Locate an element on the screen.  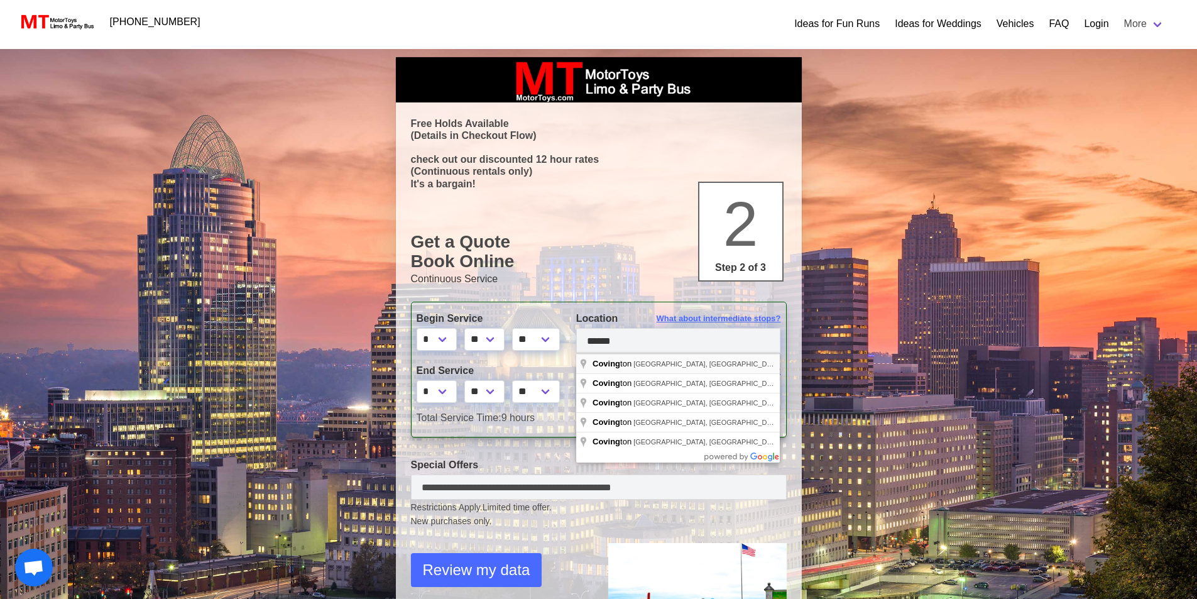
a: Ideas for Fun Runs is located at coordinates (837, 24).